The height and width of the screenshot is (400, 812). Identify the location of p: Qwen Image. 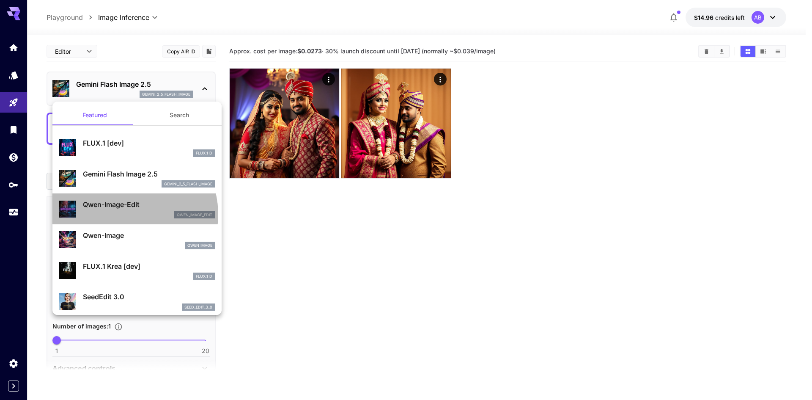
(200, 245).